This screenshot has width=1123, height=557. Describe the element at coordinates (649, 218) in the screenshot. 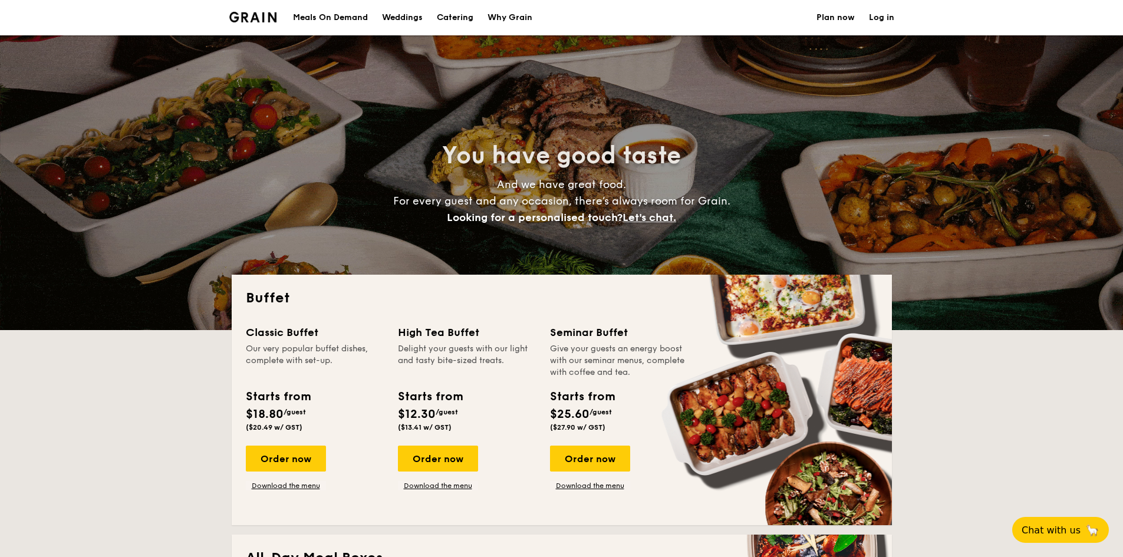

I see `span: Let's chat.` at that location.